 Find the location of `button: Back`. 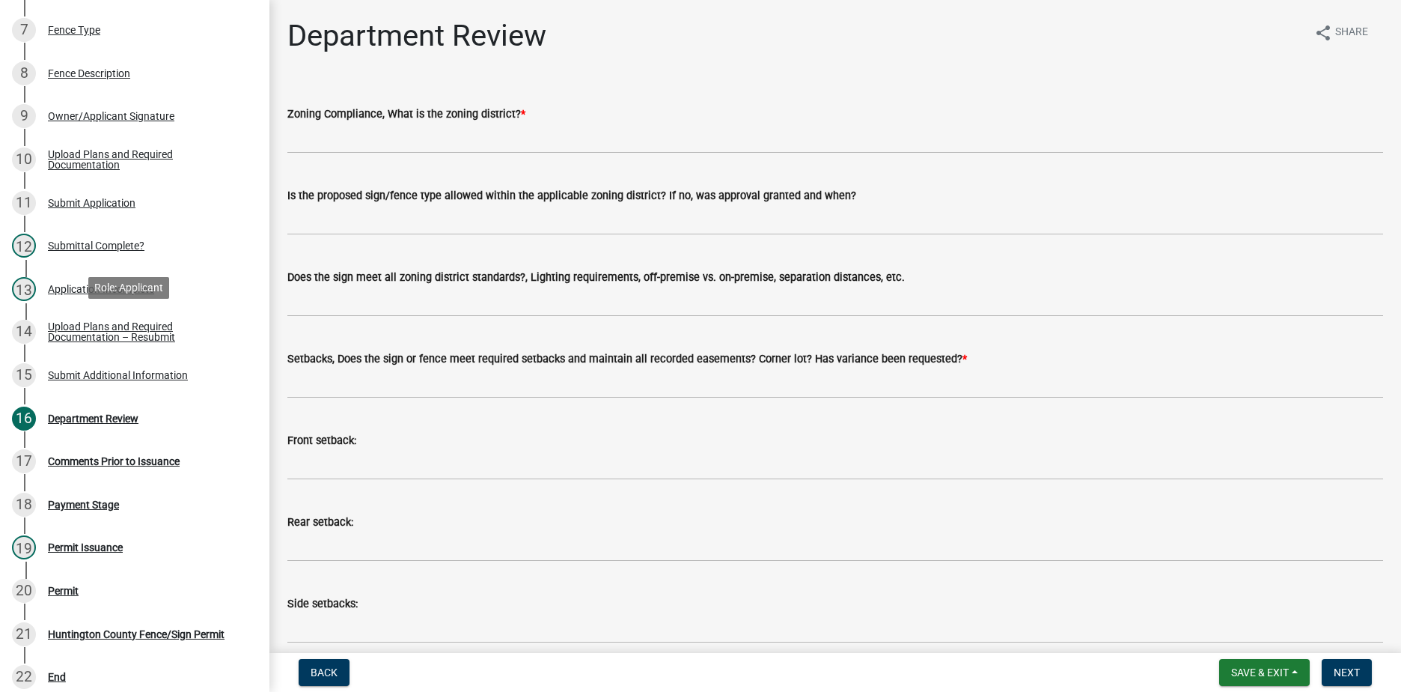

button: Back is located at coordinates (324, 672).